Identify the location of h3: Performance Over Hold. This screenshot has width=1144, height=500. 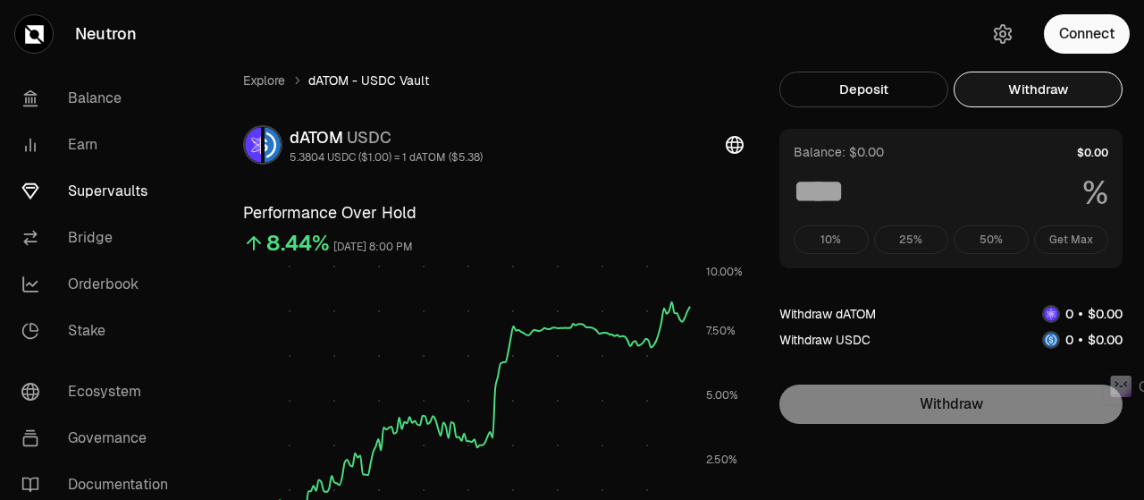
(494, 213).